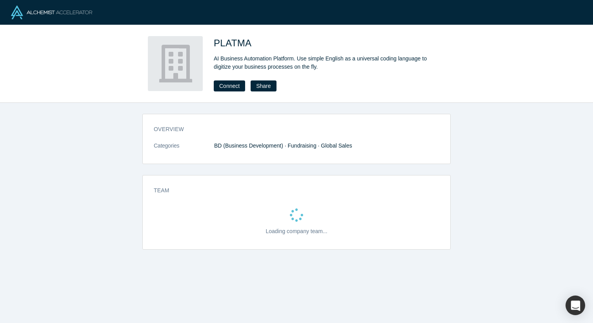 This screenshot has height=323, width=593. What do you see at coordinates (51, 12) in the screenshot?
I see `img: Alchemist Logo` at bounding box center [51, 12].